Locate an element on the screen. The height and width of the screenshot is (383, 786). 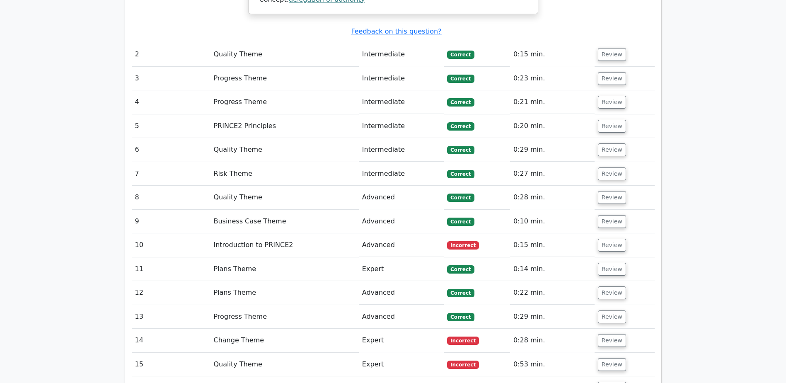
a: Feedback on this question? is located at coordinates (396, 31).